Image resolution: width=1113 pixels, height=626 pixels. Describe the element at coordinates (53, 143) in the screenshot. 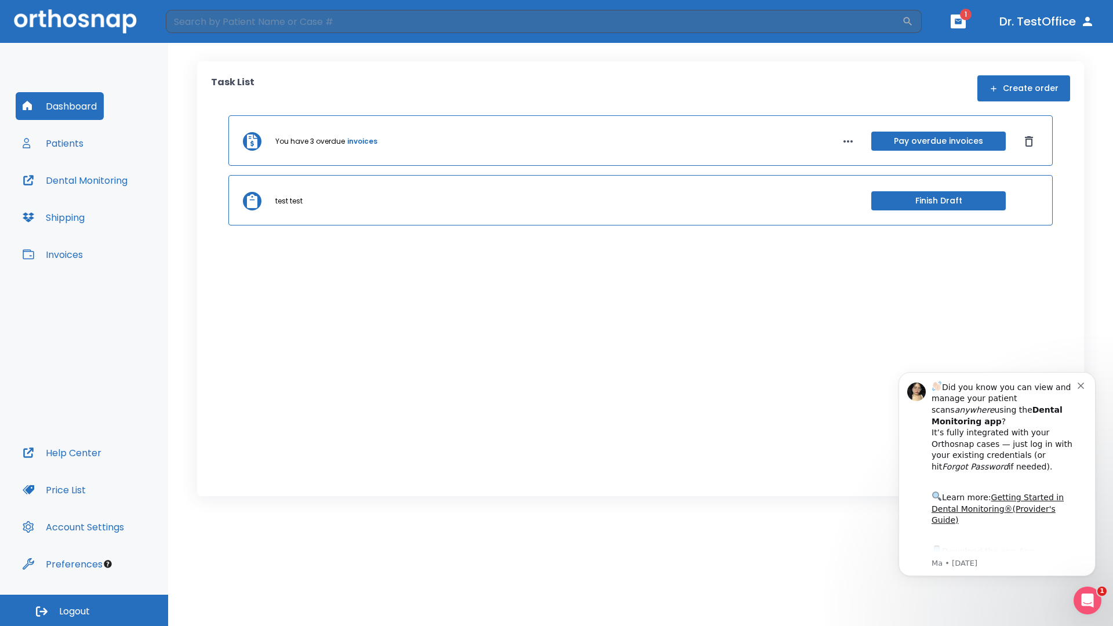

I see `a: Patients` at that location.